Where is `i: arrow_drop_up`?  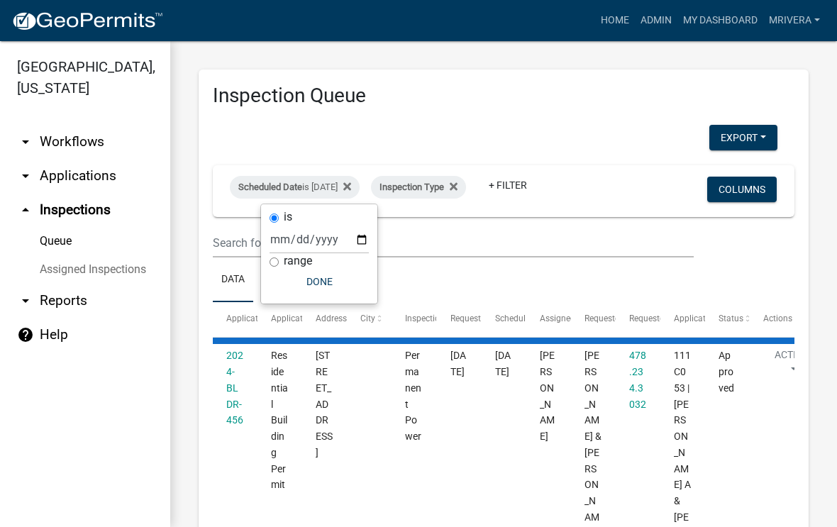 i: arrow_drop_up is located at coordinates (26, 210).